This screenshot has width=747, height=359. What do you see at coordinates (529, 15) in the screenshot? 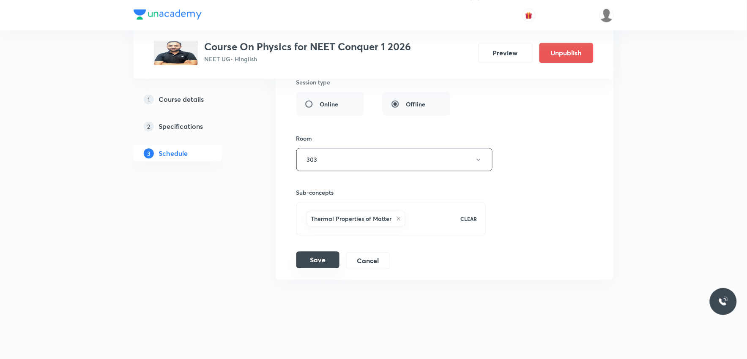
I see `img: avatar` at bounding box center [529, 15].